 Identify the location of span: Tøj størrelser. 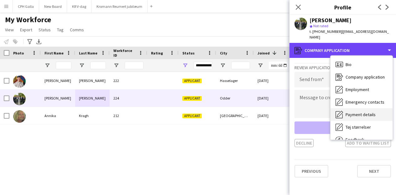
(358, 127).